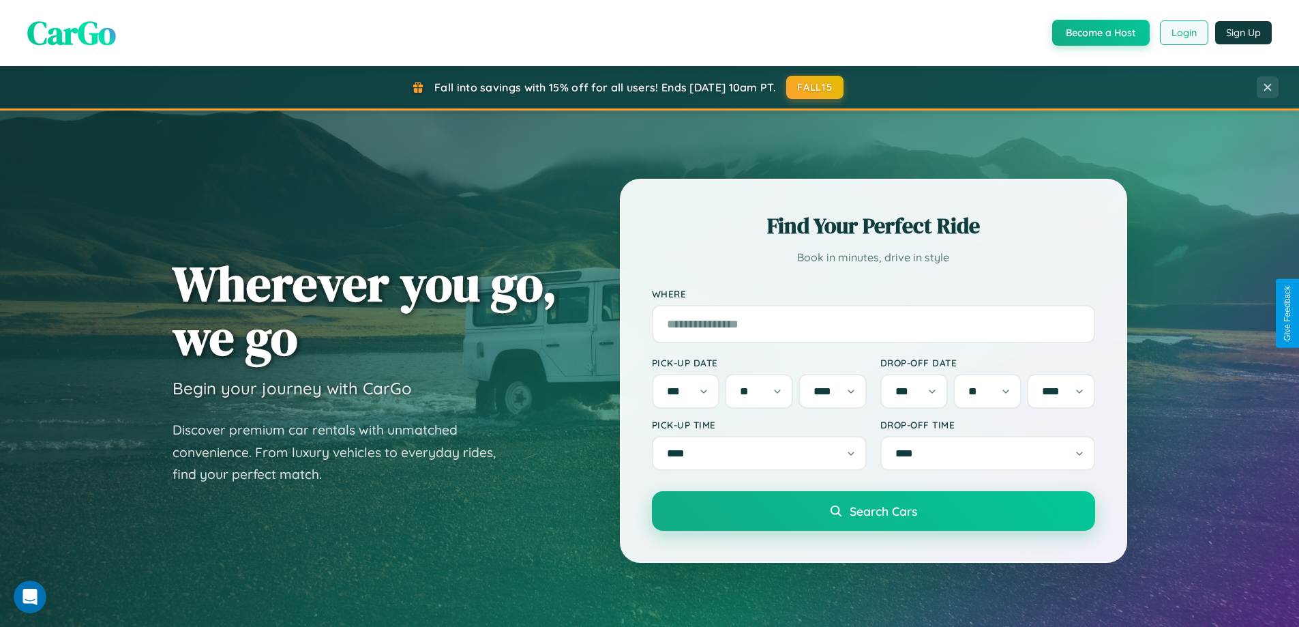 The height and width of the screenshot is (627, 1299). What do you see at coordinates (365, 310) in the screenshot?
I see `h1: Wherever you go, we go` at bounding box center [365, 310].